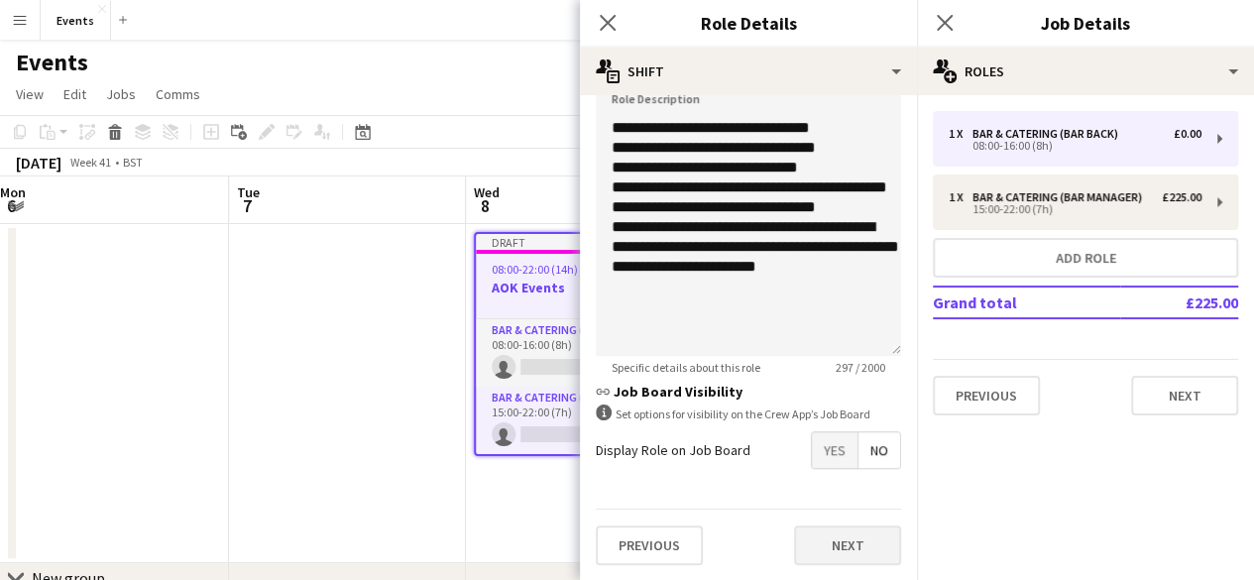 The image size is (1254, 580). Describe the element at coordinates (1075, 146) in the screenshot. I see `div: 08:00-16:00 (8h)` at that location.